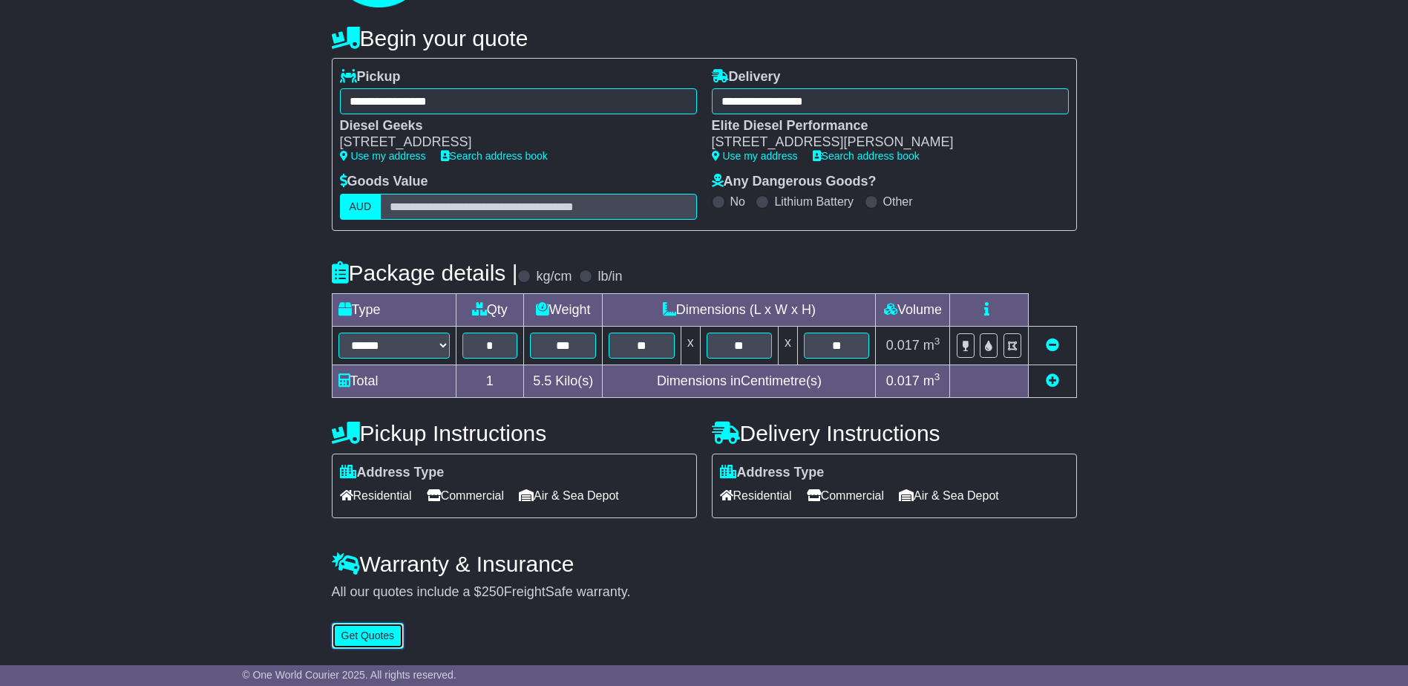 The height and width of the screenshot is (686, 1408). What do you see at coordinates (704, 38) in the screenshot?
I see `h4: Begin your quote` at bounding box center [704, 38].